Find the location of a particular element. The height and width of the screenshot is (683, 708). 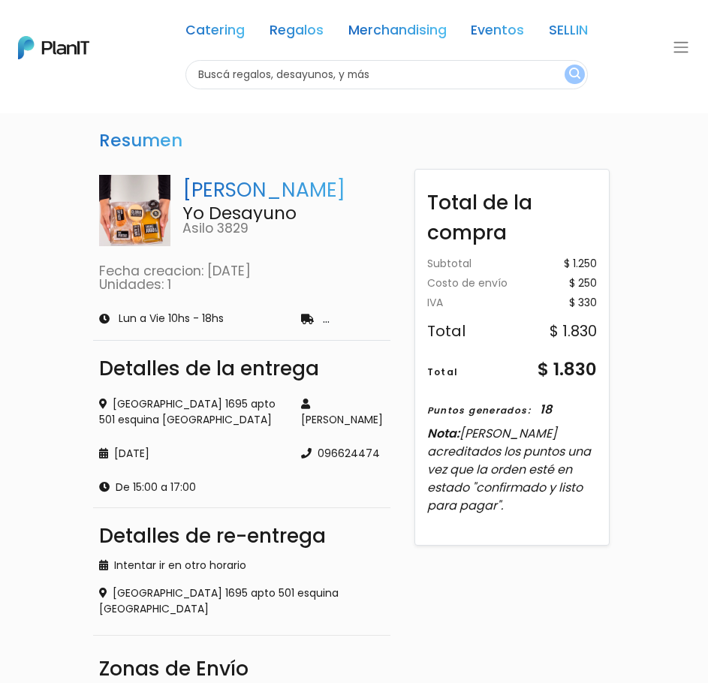

p: Asilo 3829 is located at coordinates (283, 229).